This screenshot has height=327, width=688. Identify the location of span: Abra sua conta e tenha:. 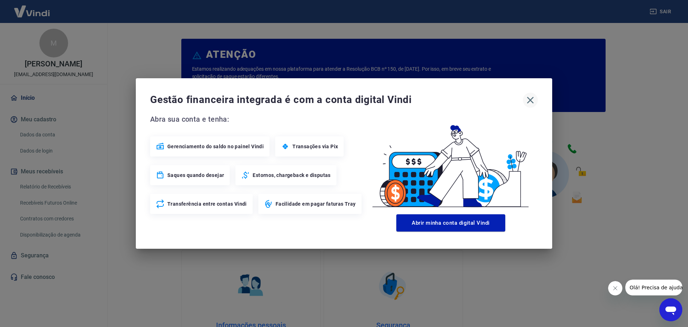
(257, 119).